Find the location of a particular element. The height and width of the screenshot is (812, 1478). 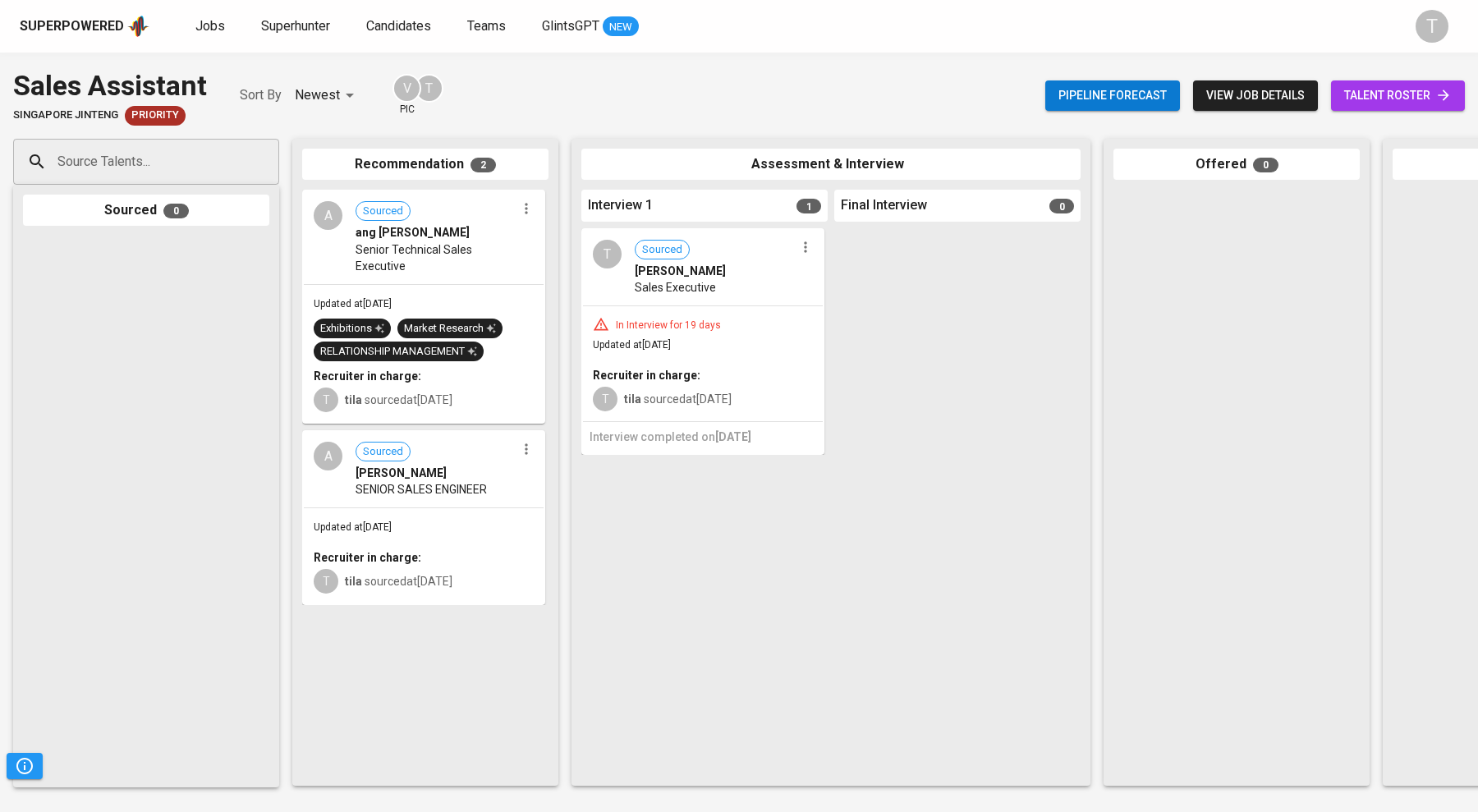

div: Superpowered is located at coordinates (72, 26).